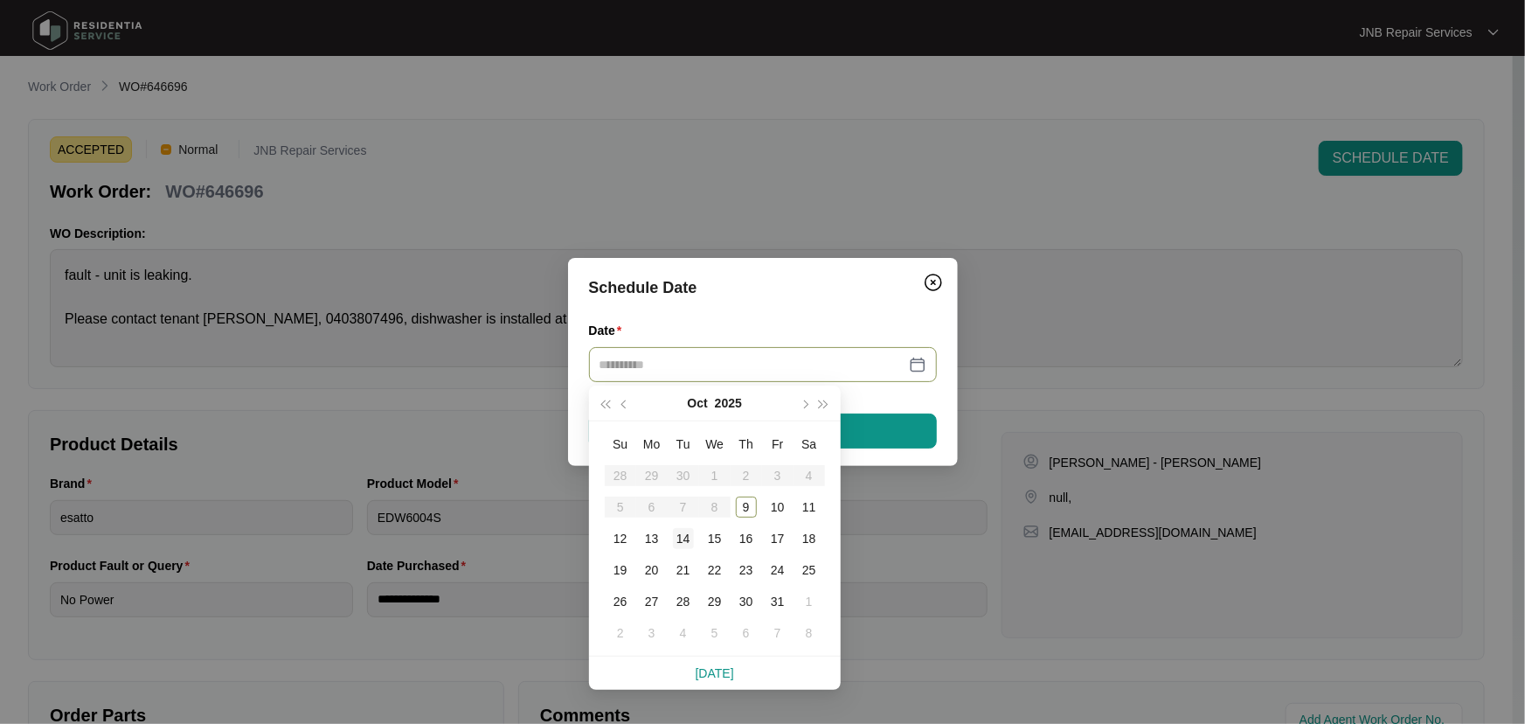  I want to click on div: 18, so click(809, 538).